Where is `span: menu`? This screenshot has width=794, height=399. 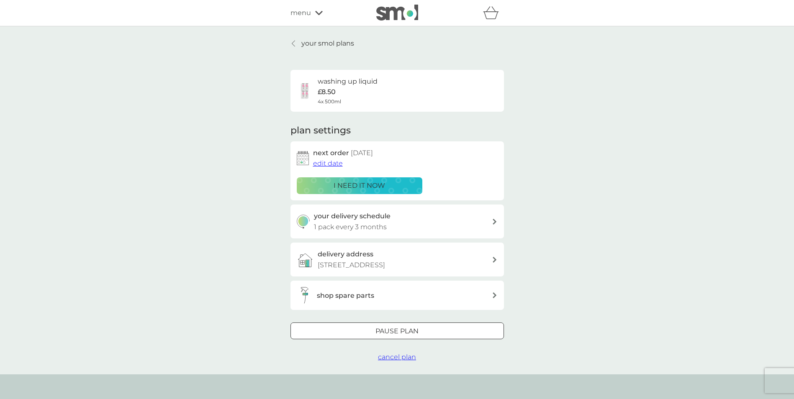
span: menu is located at coordinates (301, 13).